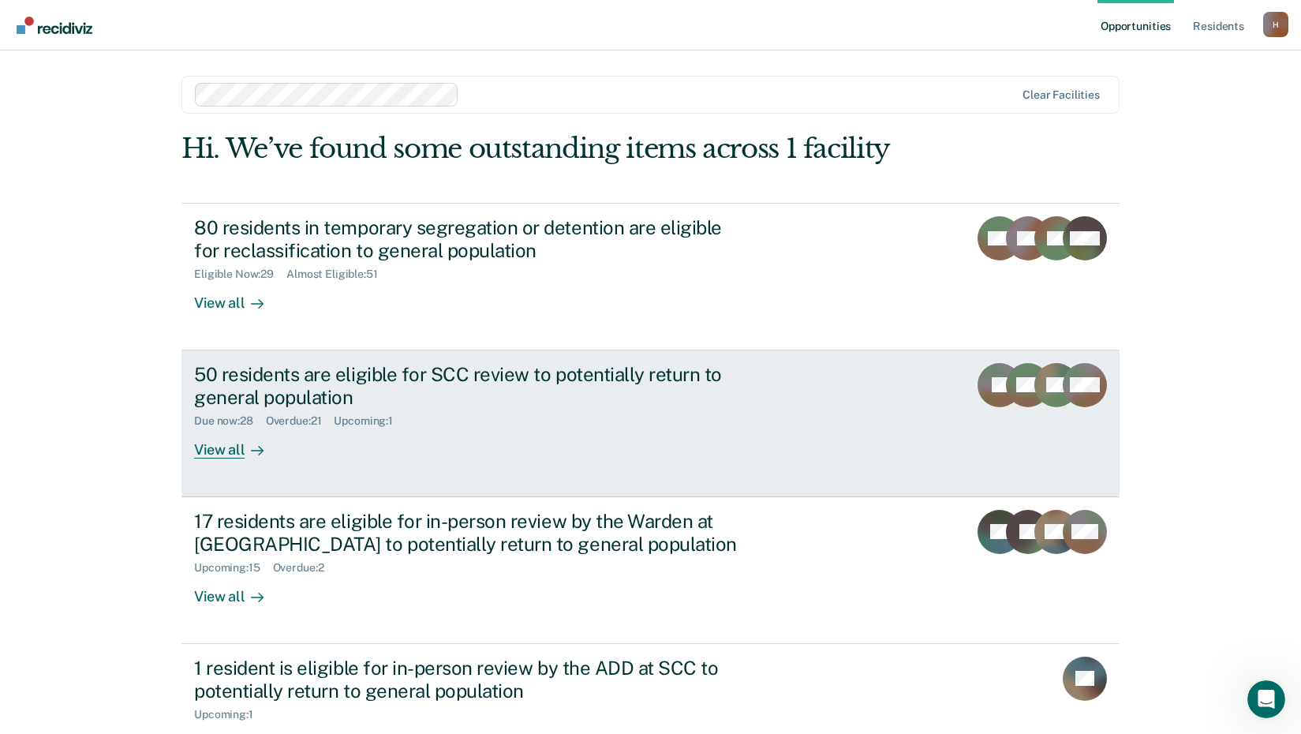 This screenshot has width=1301, height=734. I want to click on div: Due now : 28, so click(230, 420).